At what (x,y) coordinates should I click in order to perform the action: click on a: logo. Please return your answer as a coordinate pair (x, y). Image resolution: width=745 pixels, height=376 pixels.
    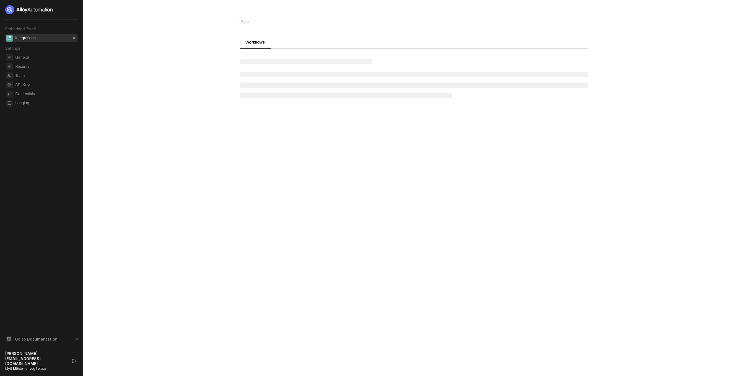
    Looking at the image, I should click on (41, 10).